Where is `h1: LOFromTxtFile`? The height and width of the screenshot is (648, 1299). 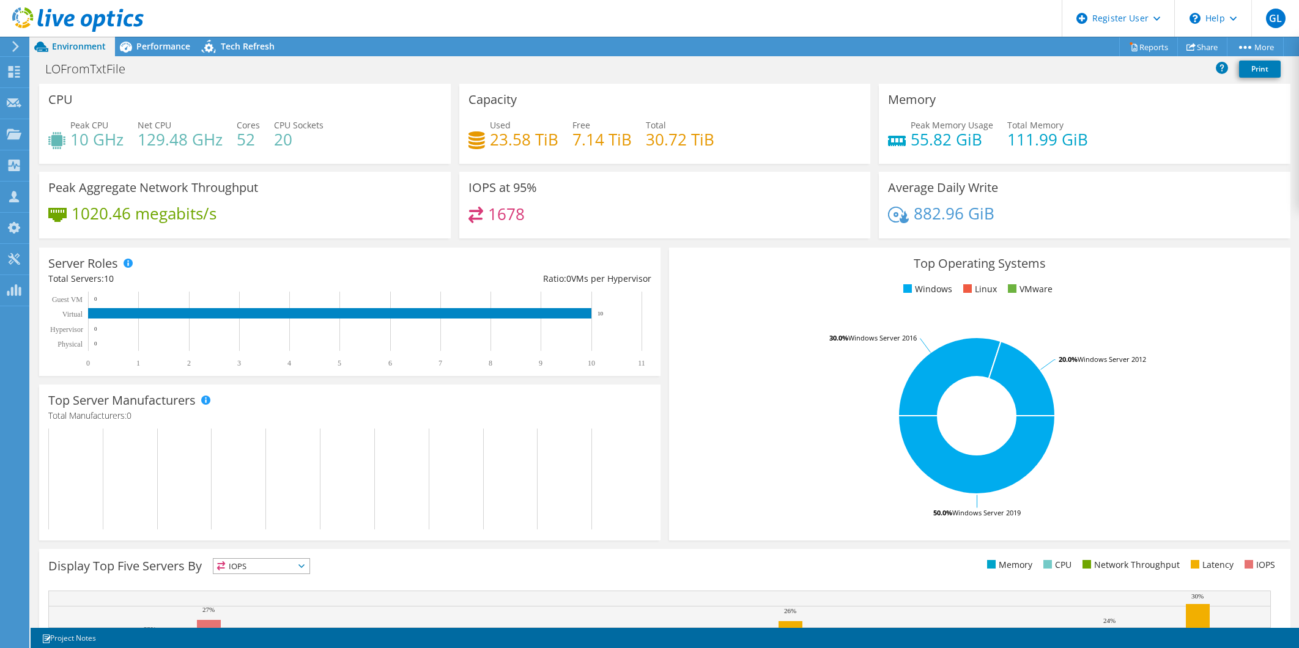
h1: LOFromTxtFile is located at coordinates (92, 69).